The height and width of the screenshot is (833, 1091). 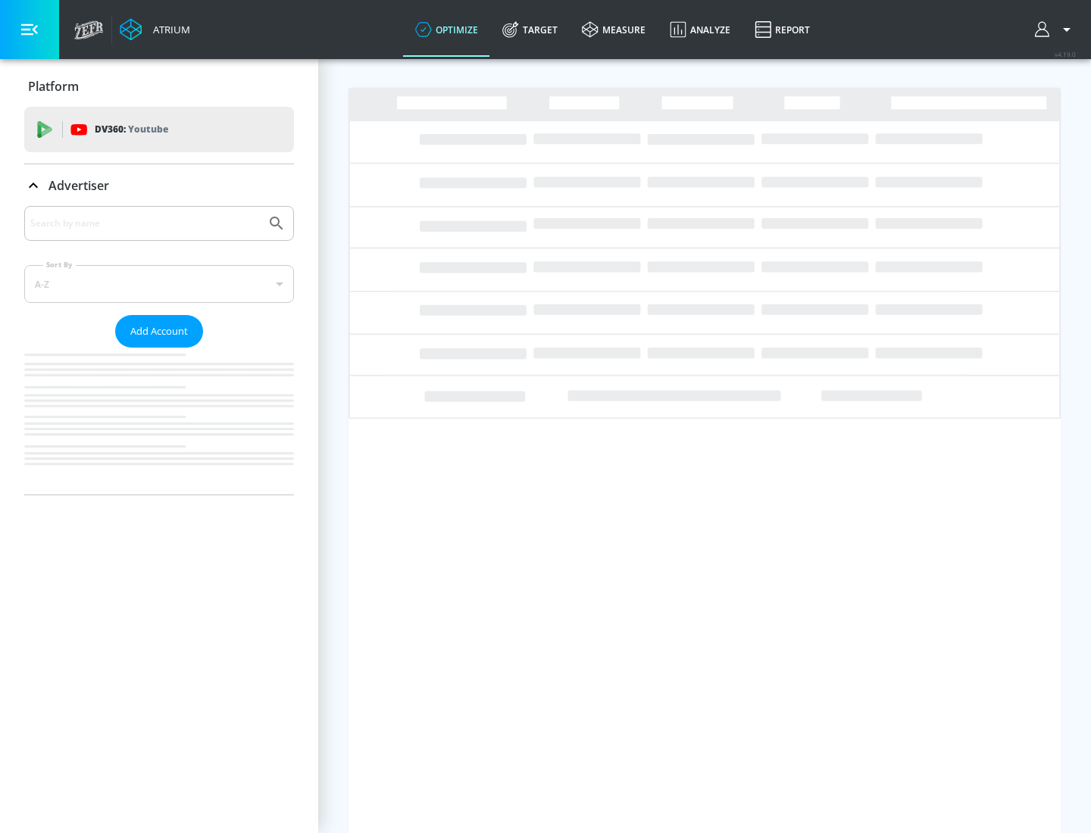 I want to click on p: Platform, so click(x=53, y=86).